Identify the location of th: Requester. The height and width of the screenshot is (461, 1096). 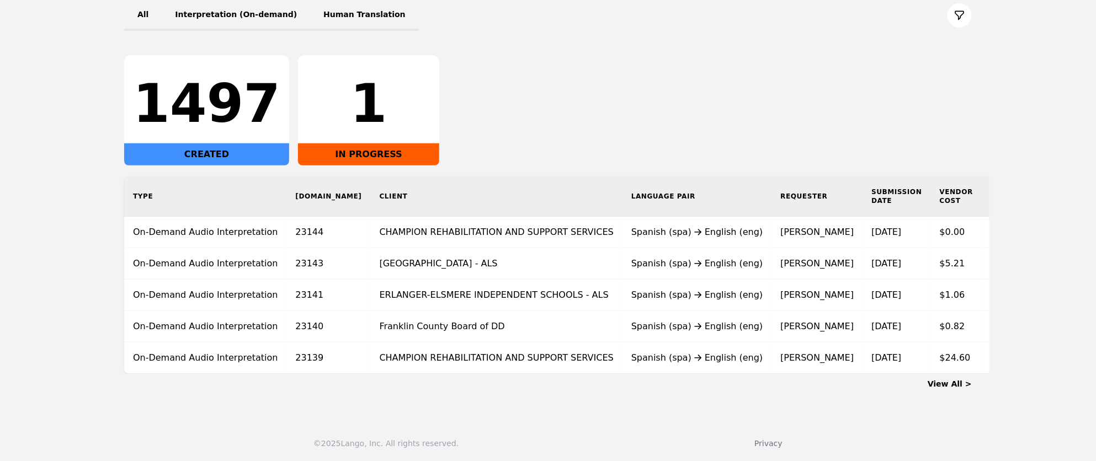
(817, 196).